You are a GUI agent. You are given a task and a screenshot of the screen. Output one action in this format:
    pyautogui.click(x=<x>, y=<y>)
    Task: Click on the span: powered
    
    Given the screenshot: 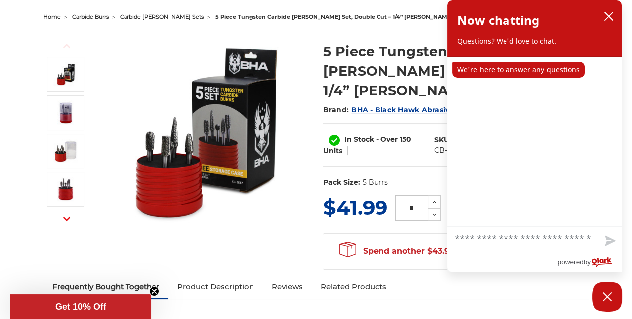 What is the action you would take?
    pyautogui.click(x=571, y=262)
    